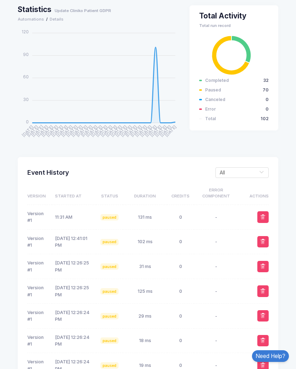 The width and height of the screenshot is (296, 369). I want to click on th: Status, so click(109, 193).